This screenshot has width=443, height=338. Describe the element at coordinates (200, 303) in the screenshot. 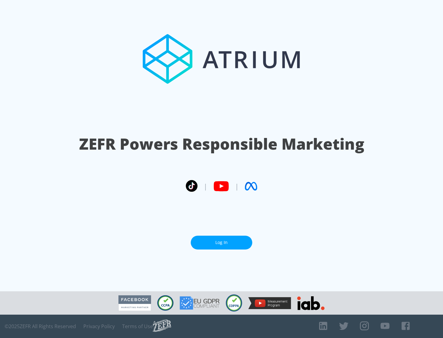

I see `img: GDPR Compliant` at that location.